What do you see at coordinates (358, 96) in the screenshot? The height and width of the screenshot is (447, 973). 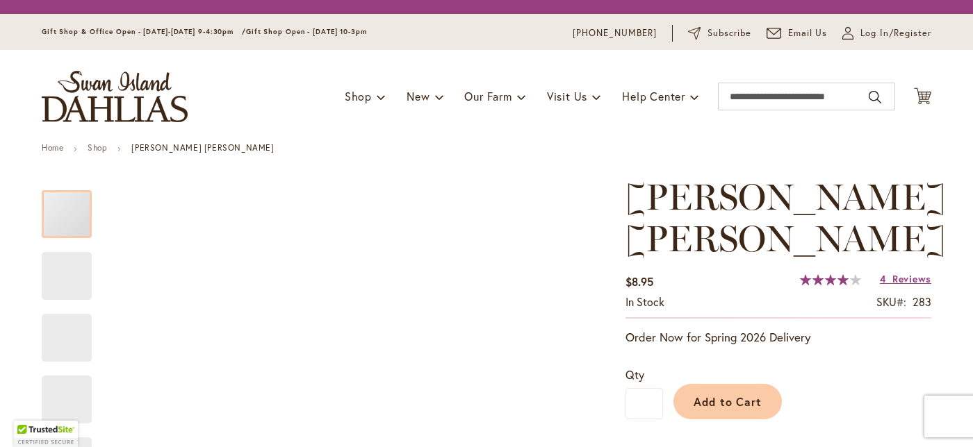 I see `span: Shop` at bounding box center [358, 96].